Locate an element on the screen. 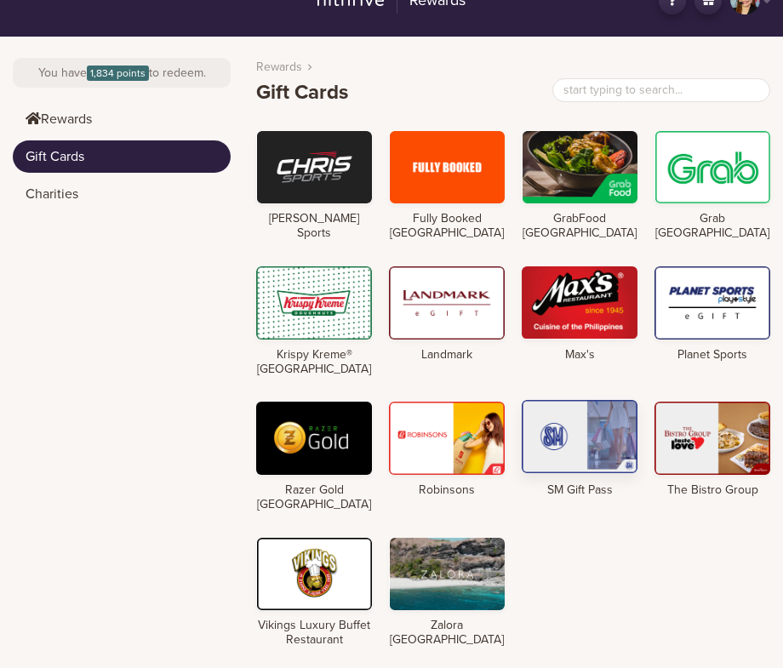 The width and height of the screenshot is (783, 668). a: The Bistro Group is located at coordinates (712, 449).